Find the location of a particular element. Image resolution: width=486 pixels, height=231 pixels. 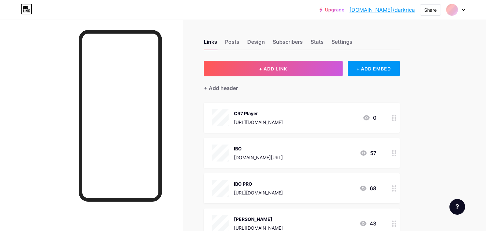

div: CR7 Player is located at coordinates (258, 113).